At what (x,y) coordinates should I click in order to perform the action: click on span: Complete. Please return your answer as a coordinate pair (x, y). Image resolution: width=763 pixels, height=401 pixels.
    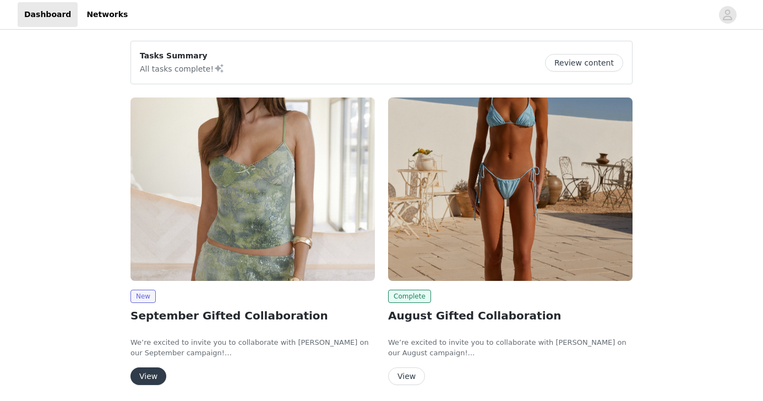
    Looking at the image, I should click on (410, 296).